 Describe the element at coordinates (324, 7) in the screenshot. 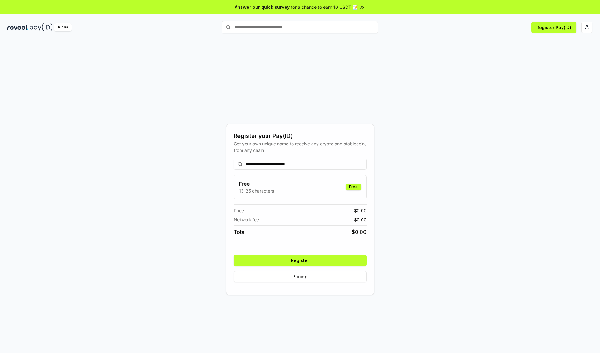

I see `span: for a chance to earn 10 USDT 📝` at that location.